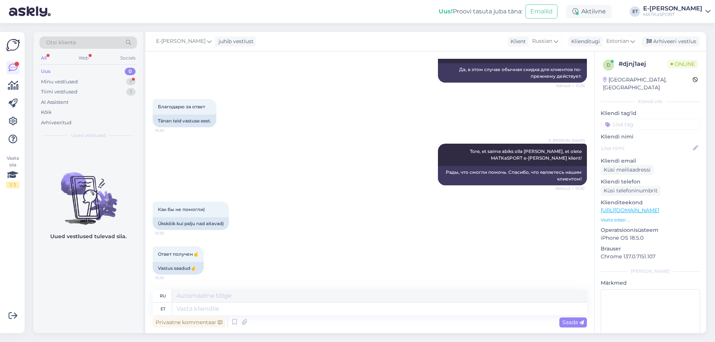 The image size is (715, 342). What do you see at coordinates (671, 41) in the screenshot?
I see `div: Arhiveeri vestlus` at bounding box center [671, 41].